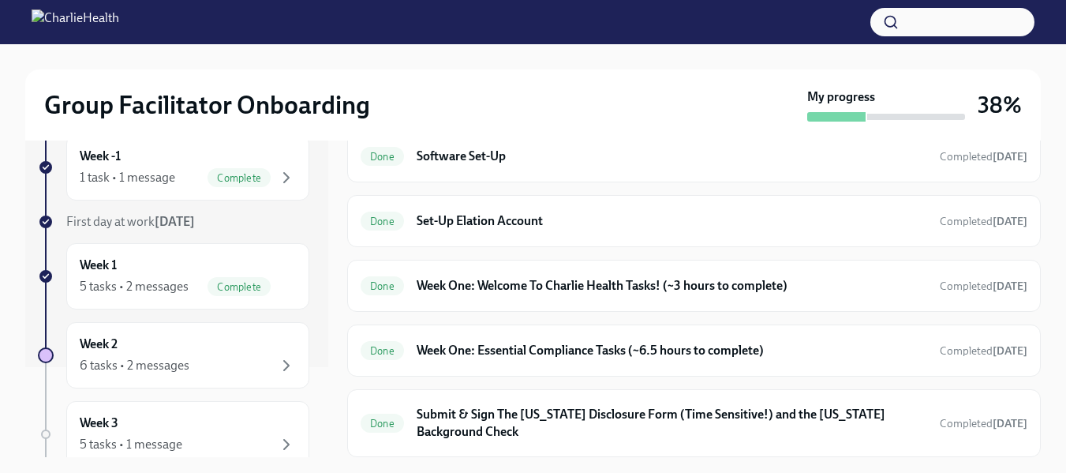 The height and width of the screenshot is (473, 1066). Describe the element at coordinates (1000, 105) in the screenshot. I see `h3: 38%` at that location.